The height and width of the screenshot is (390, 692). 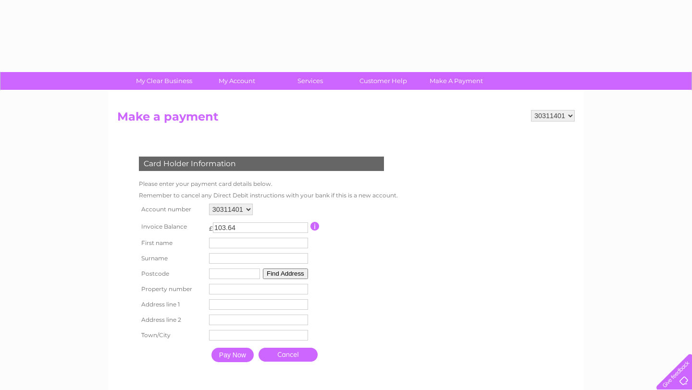 What do you see at coordinates (237, 81) in the screenshot?
I see `a: My Account` at bounding box center [237, 81].